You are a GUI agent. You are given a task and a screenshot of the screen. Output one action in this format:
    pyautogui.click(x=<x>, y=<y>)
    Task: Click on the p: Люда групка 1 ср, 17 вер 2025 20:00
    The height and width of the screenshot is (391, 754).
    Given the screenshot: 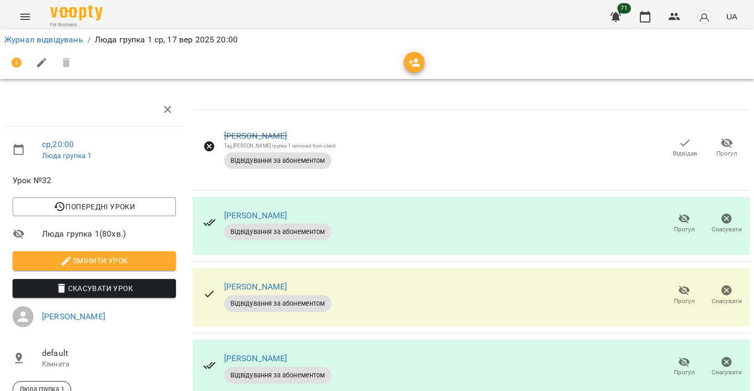 What is the action you would take?
    pyautogui.click(x=166, y=40)
    